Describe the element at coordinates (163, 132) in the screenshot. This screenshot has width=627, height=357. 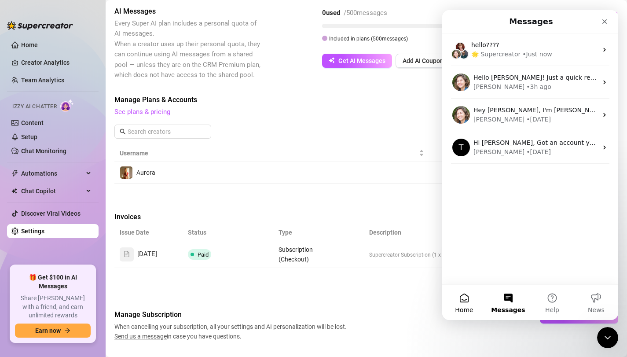
I see `input: Search creators` at that location.